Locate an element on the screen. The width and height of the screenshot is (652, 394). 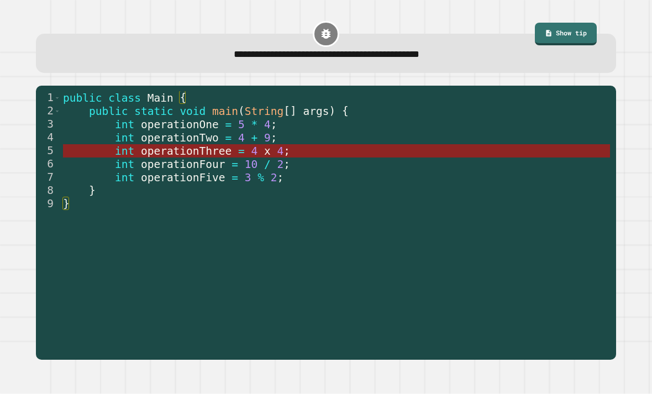
div: 5 is located at coordinates (48, 151).